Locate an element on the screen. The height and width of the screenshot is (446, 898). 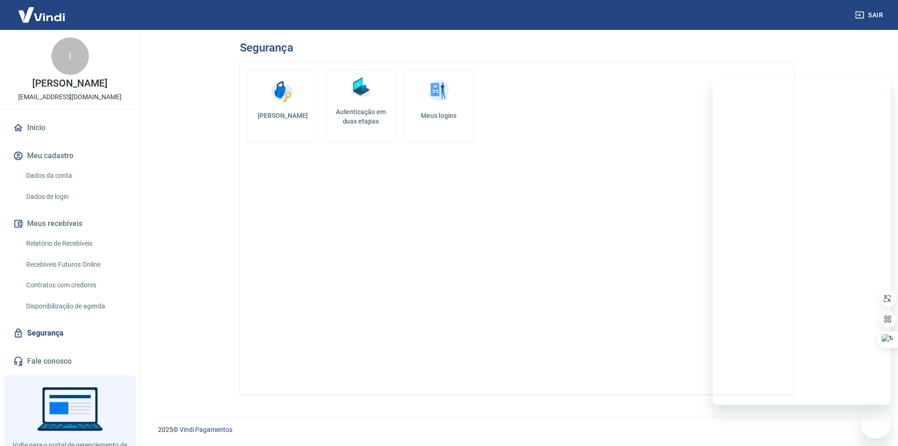
a: Segurança is located at coordinates (70, 333).